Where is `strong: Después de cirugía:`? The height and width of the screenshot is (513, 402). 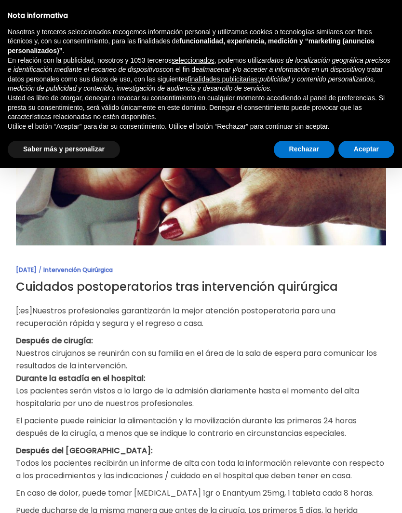 strong: Después de cirugía: is located at coordinates (54, 340).